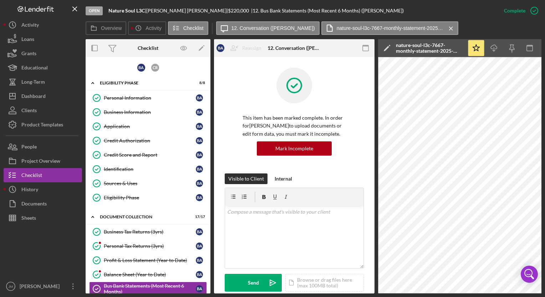 The height and width of the screenshot is (297, 545). What do you see at coordinates (43, 147) in the screenshot?
I see `a: People` at bounding box center [43, 147].